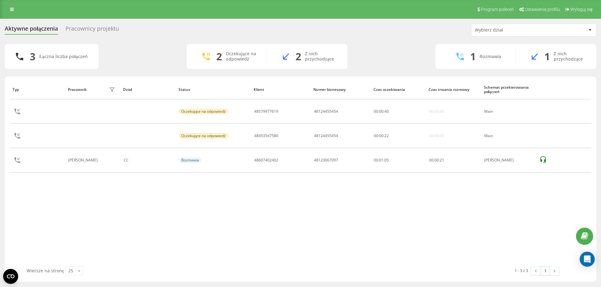 This screenshot has height=287, width=601. I want to click on div: Status, so click(213, 90).